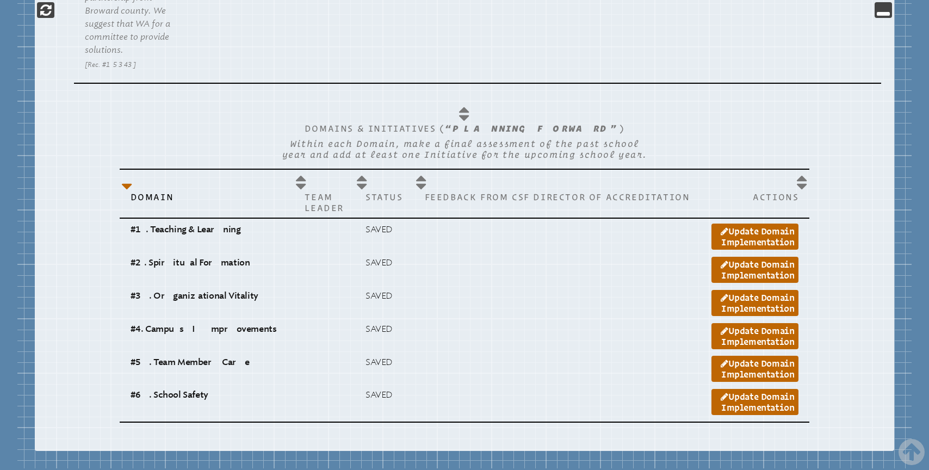  I want to click on p: #3. Organizational Vitality, so click(207, 296).